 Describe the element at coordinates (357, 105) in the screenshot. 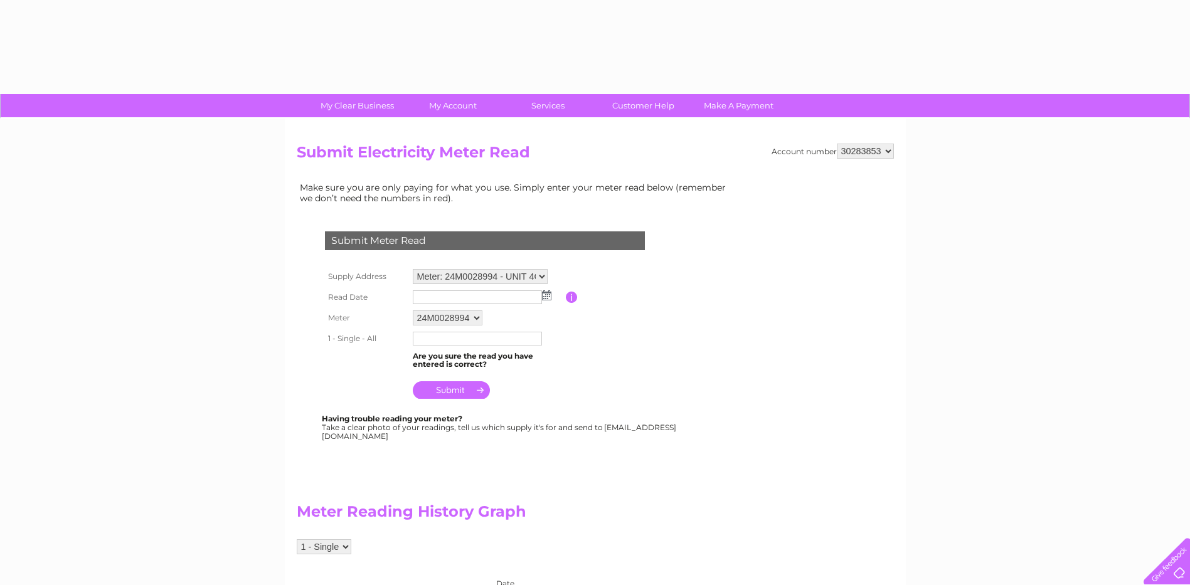

I see `a: My Clear Business` at that location.